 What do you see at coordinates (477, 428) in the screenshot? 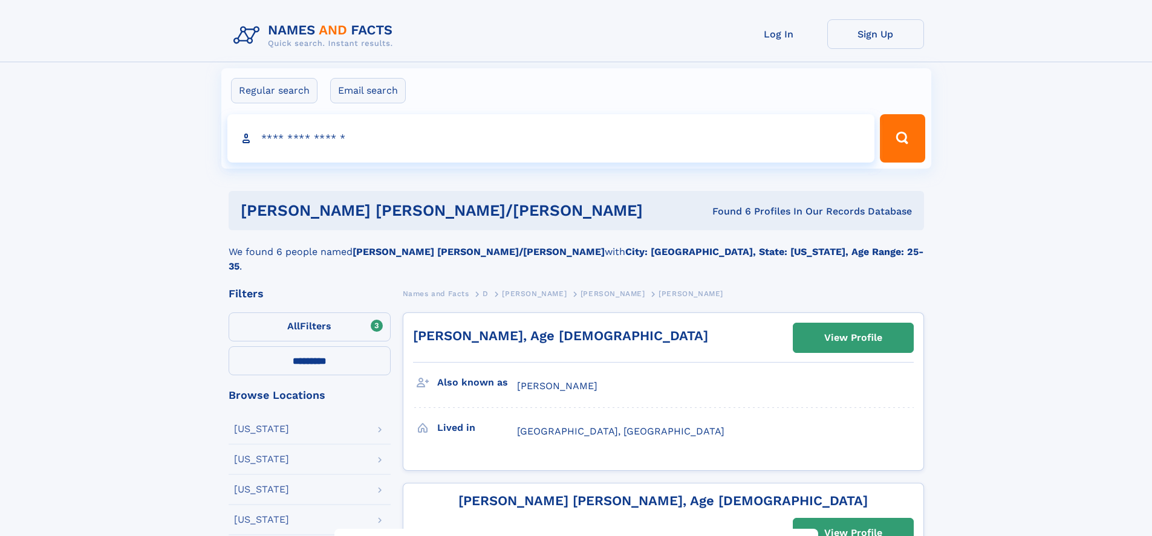
I see `h3: Lived in` at bounding box center [477, 428].